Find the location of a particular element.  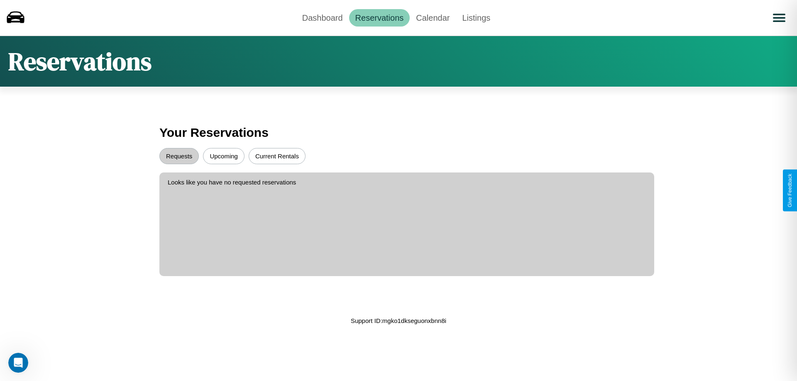

a: Calendar is located at coordinates (432, 18).